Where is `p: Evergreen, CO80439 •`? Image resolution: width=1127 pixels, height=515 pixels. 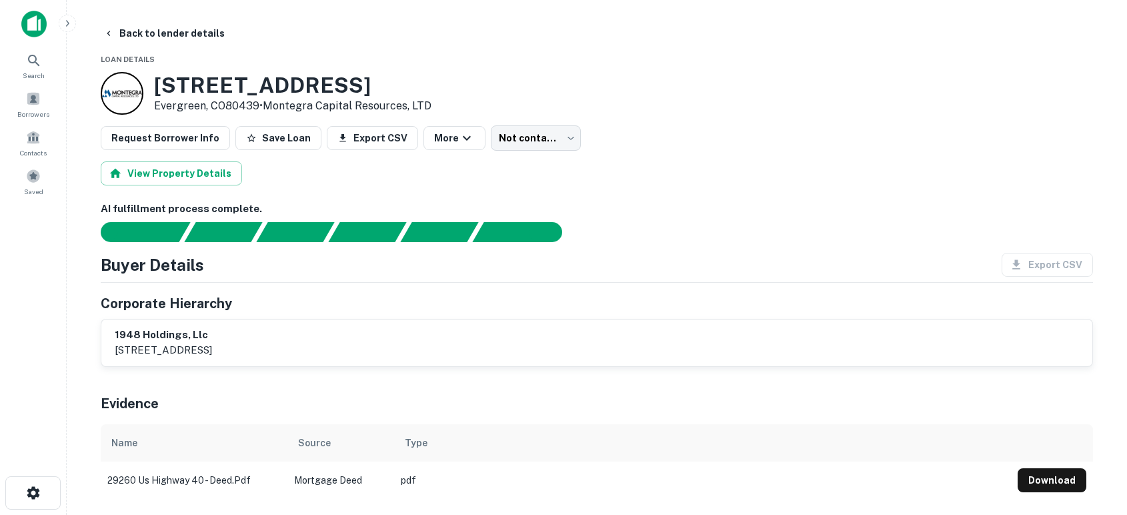
p: Evergreen, CO80439 • is located at coordinates (293, 106).